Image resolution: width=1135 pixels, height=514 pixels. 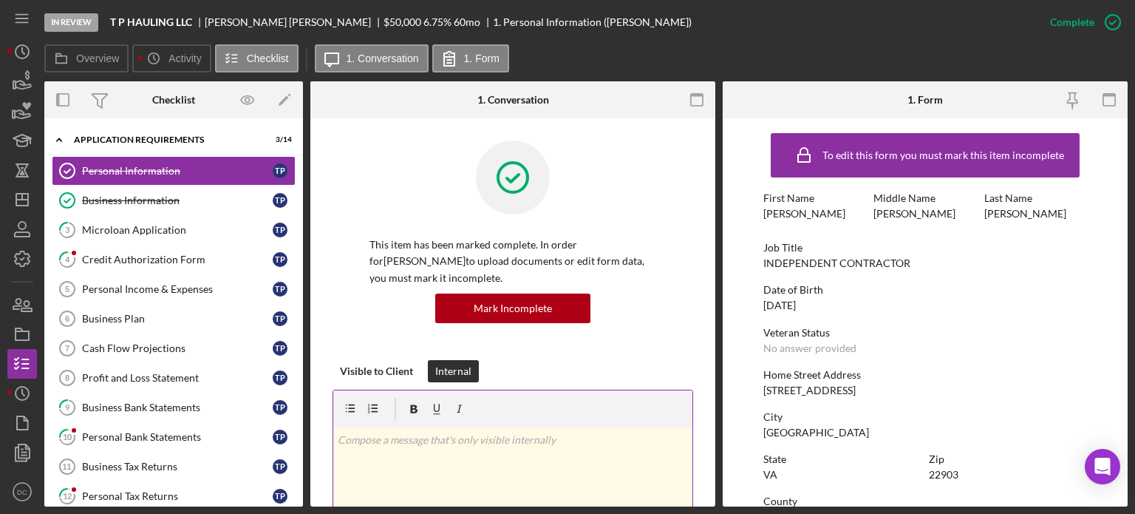 What do you see at coordinates (453, 371) in the screenshot?
I see `button: Internal` at bounding box center [453, 371].